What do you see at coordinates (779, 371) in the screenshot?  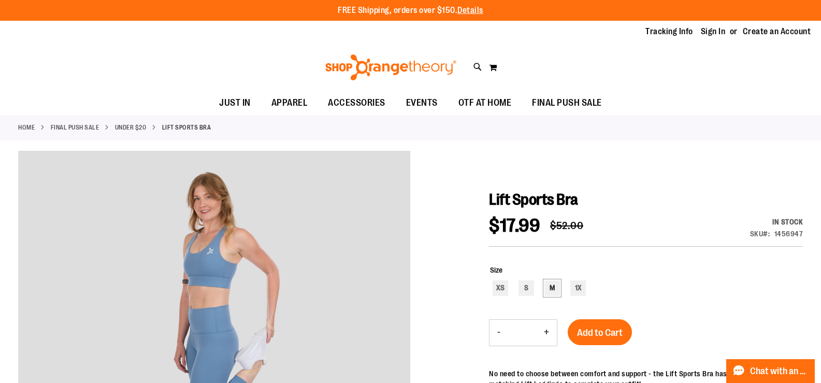 I see `span: Chat with an Expert` at bounding box center [779, 371].